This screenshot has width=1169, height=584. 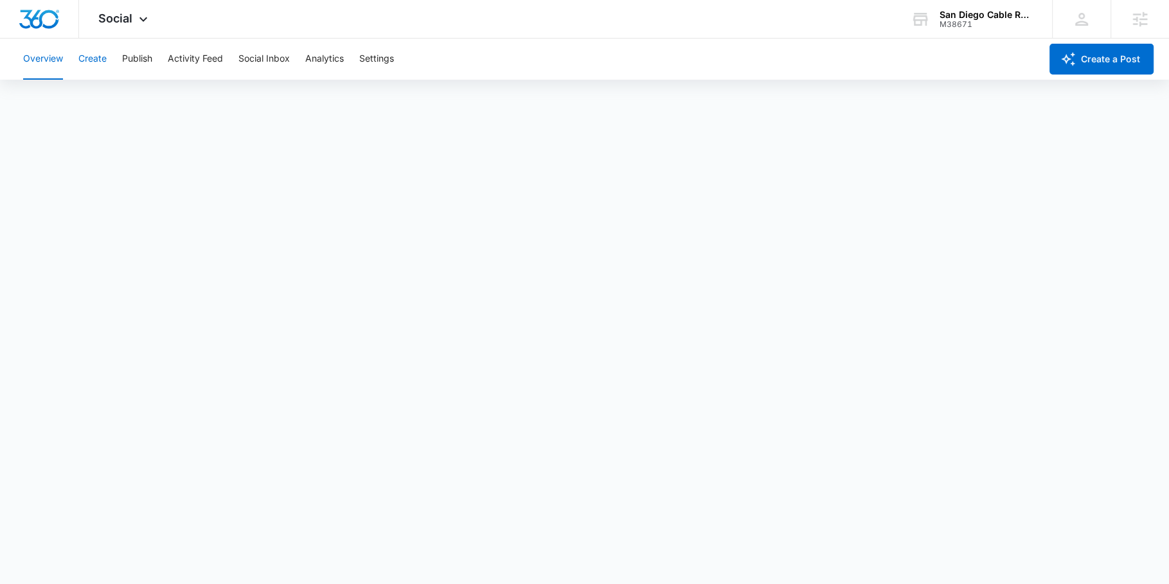 What do you see at coordinates (986, 24) in the screenshot?
I see `div: account id` at bounding box center [986, 24].